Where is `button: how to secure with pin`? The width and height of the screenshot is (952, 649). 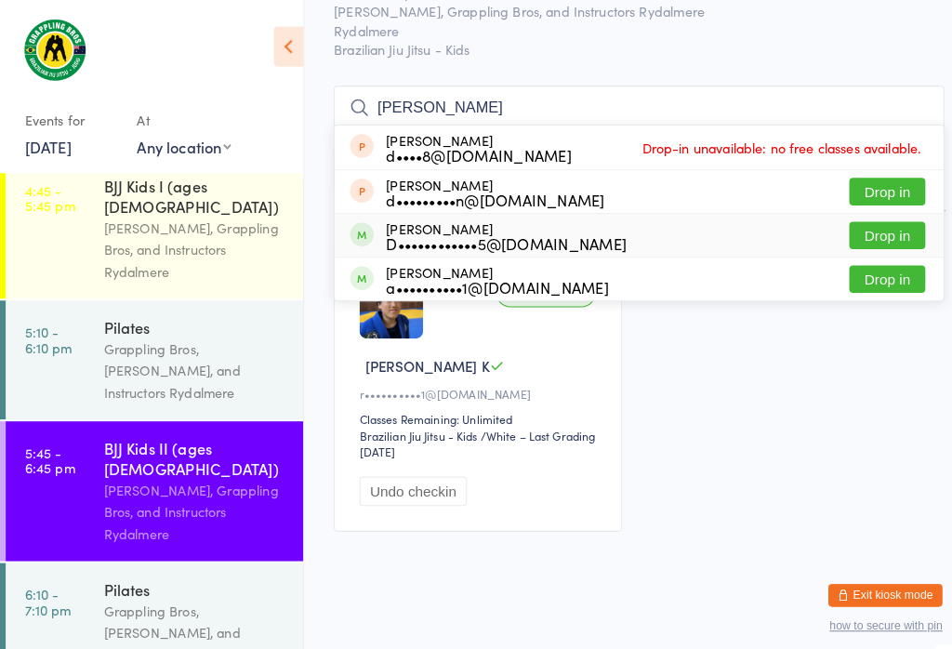
button: how to secure with pin is located at coordinates (865, 612).